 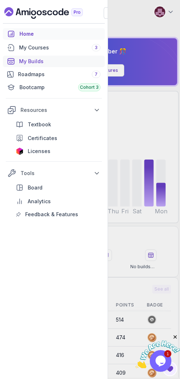 I want to click on a: analytics, so click(x=58, y=201).